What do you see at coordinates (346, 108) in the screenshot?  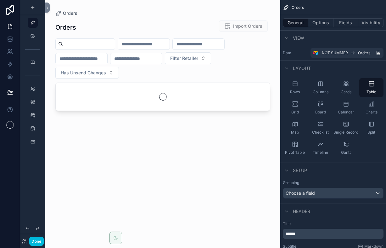 I see `button: Calendar` at bounding box center [346, 108].